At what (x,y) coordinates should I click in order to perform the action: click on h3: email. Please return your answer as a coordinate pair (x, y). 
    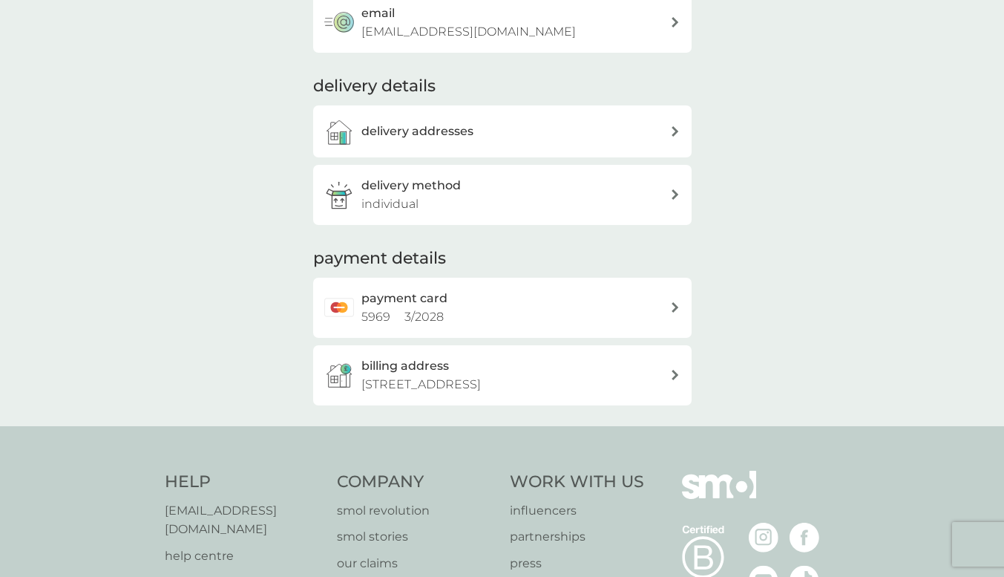
    Looking at the image, I should click on (378, 13).